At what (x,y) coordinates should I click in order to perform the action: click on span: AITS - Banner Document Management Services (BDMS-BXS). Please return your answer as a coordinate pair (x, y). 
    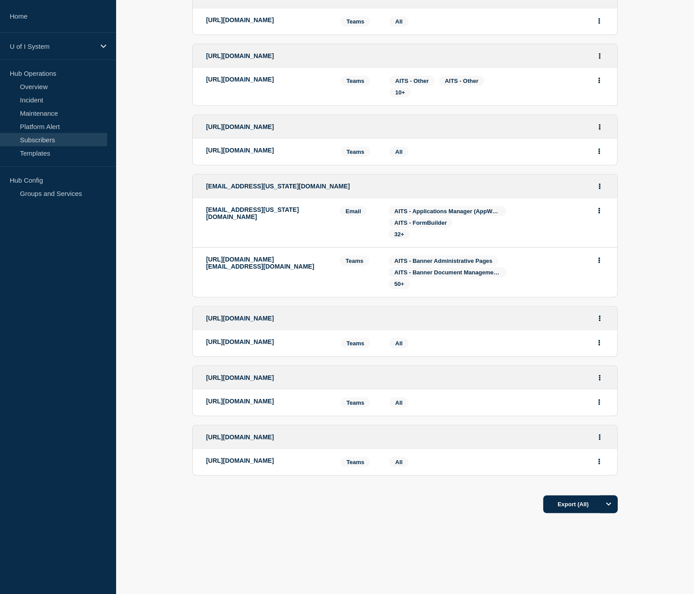
    Looking at the image, I should click on (478, 272).